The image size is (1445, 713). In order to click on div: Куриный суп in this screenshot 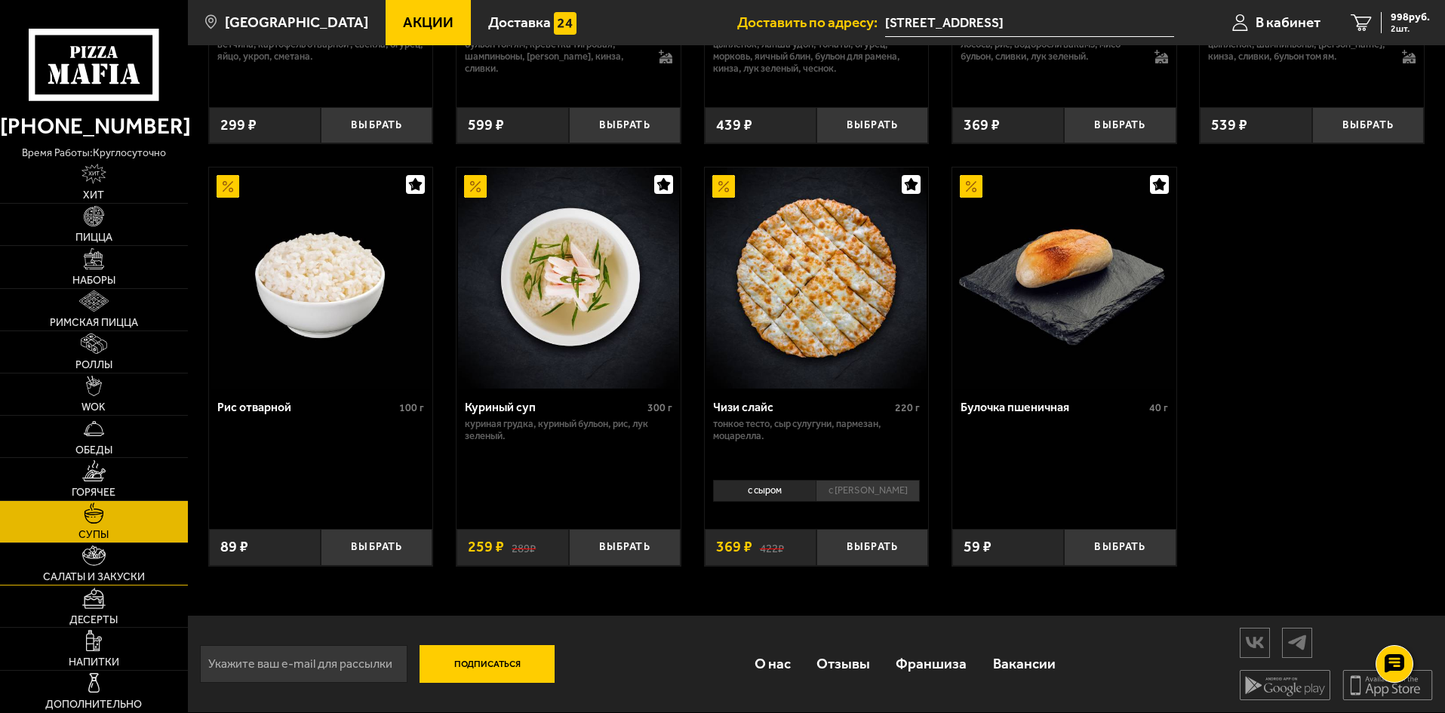, I will do `click(554, 407)`.